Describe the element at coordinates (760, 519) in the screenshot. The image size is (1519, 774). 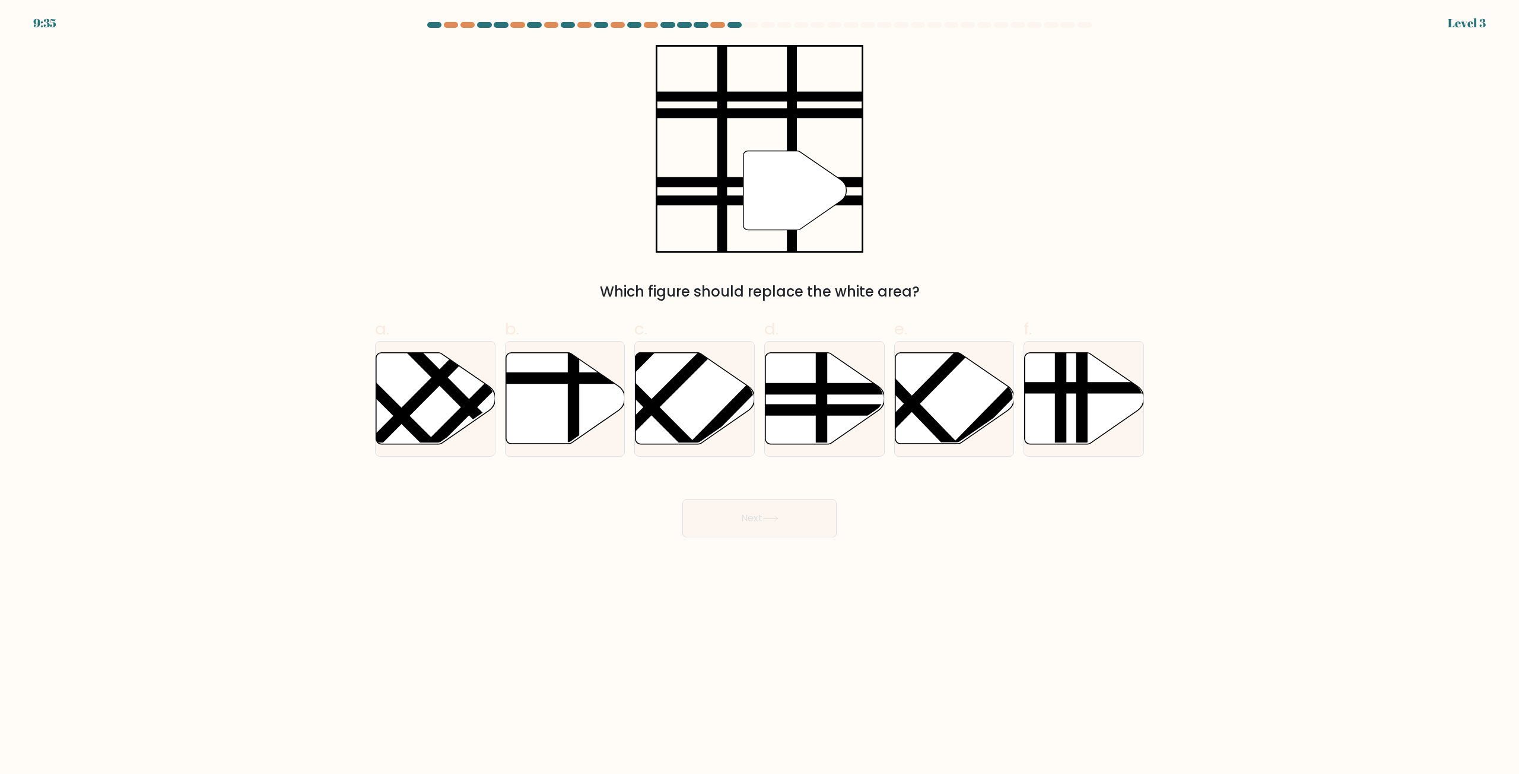
I see `button: Next` at that location.